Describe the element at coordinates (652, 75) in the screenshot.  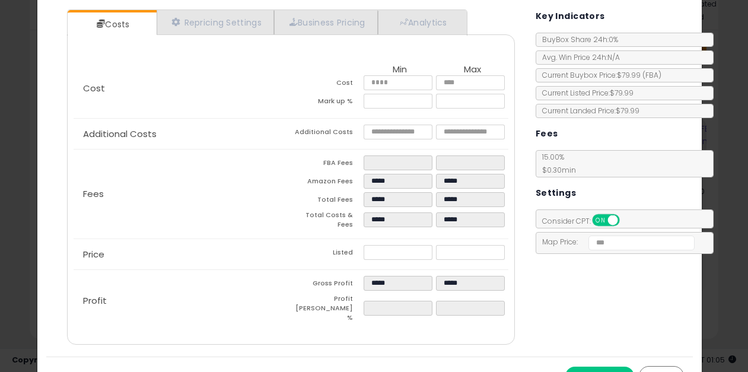
I see `span: ( FBA )` at that location.